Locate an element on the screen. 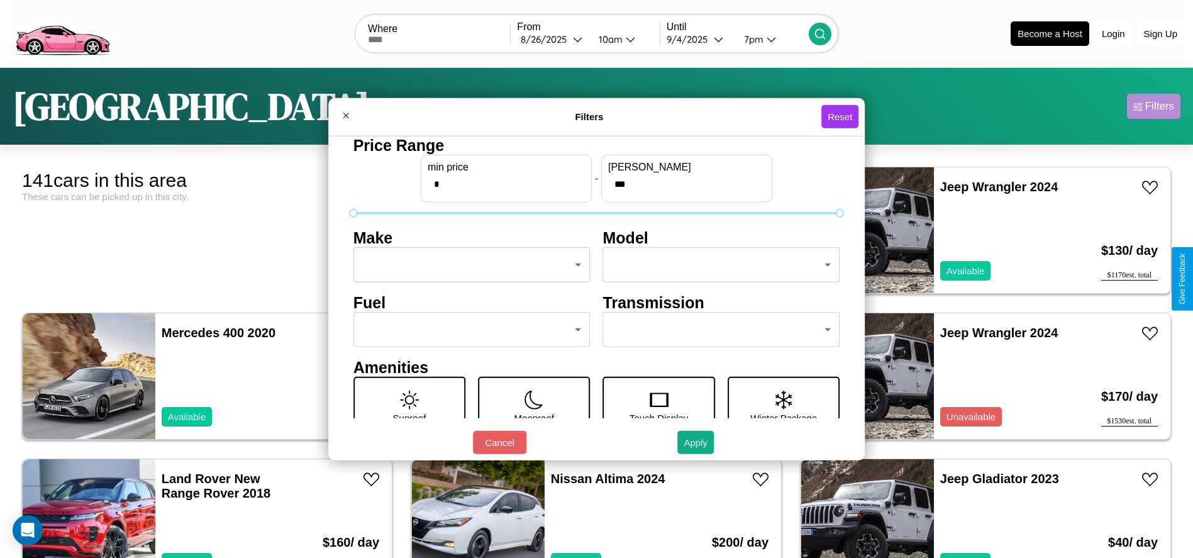 The image size is (1193, 558). div: These cars can be picked up in this city. is located at coordinates (207, 196).